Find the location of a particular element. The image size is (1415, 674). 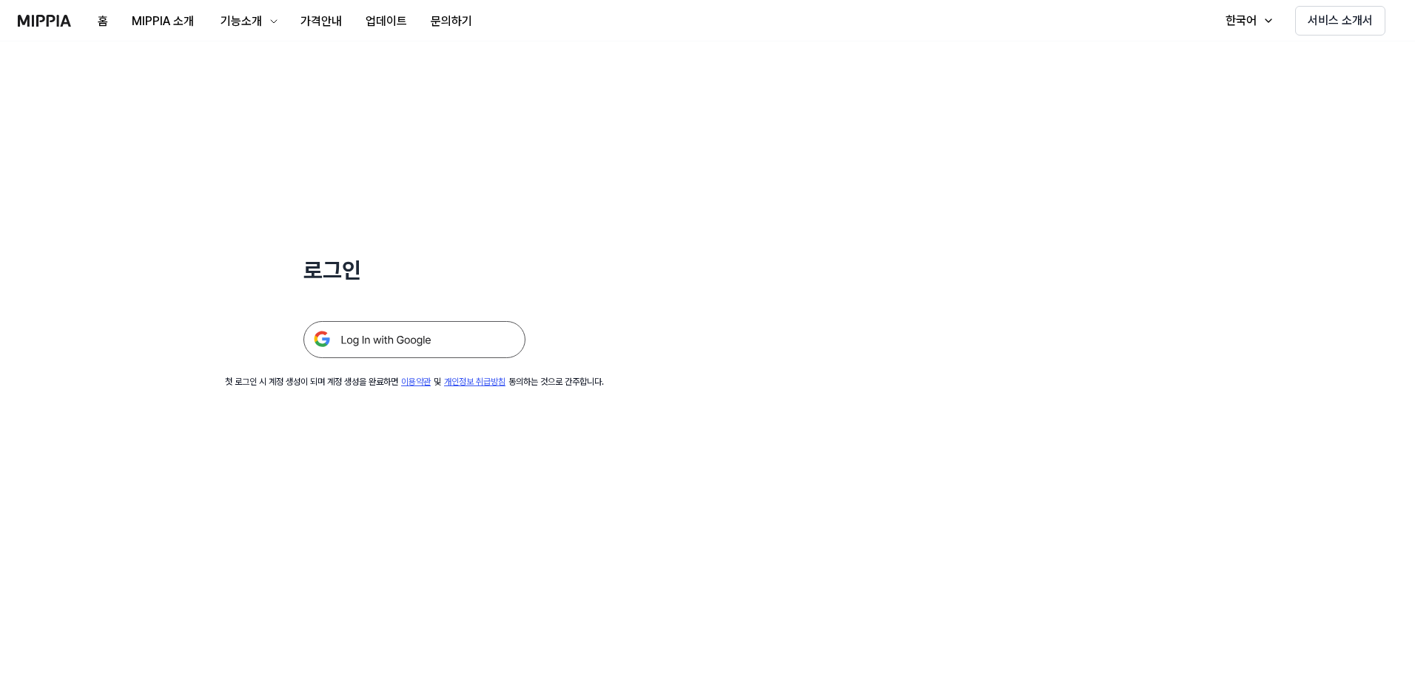

button: MIPPIA 소개 is located at coordinates (163, 21).